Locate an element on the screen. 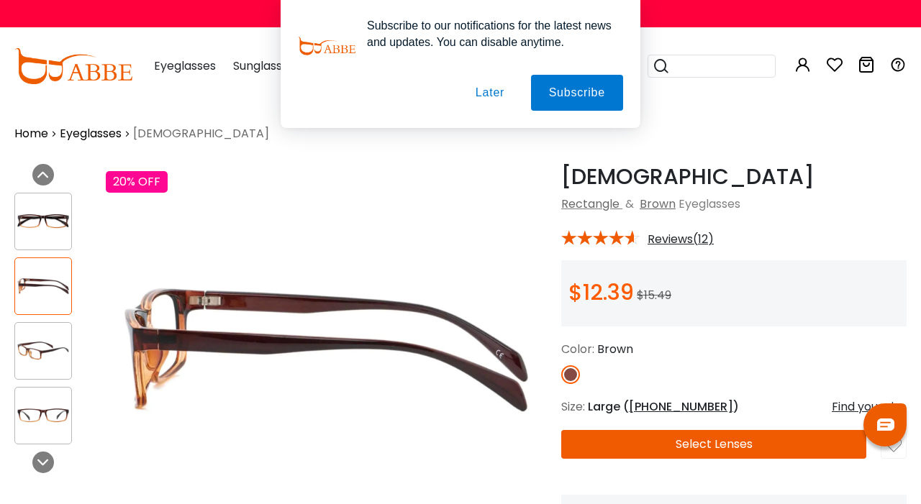 The image size is (921, 504). img: notification icon is located at coordinates (327, 46).